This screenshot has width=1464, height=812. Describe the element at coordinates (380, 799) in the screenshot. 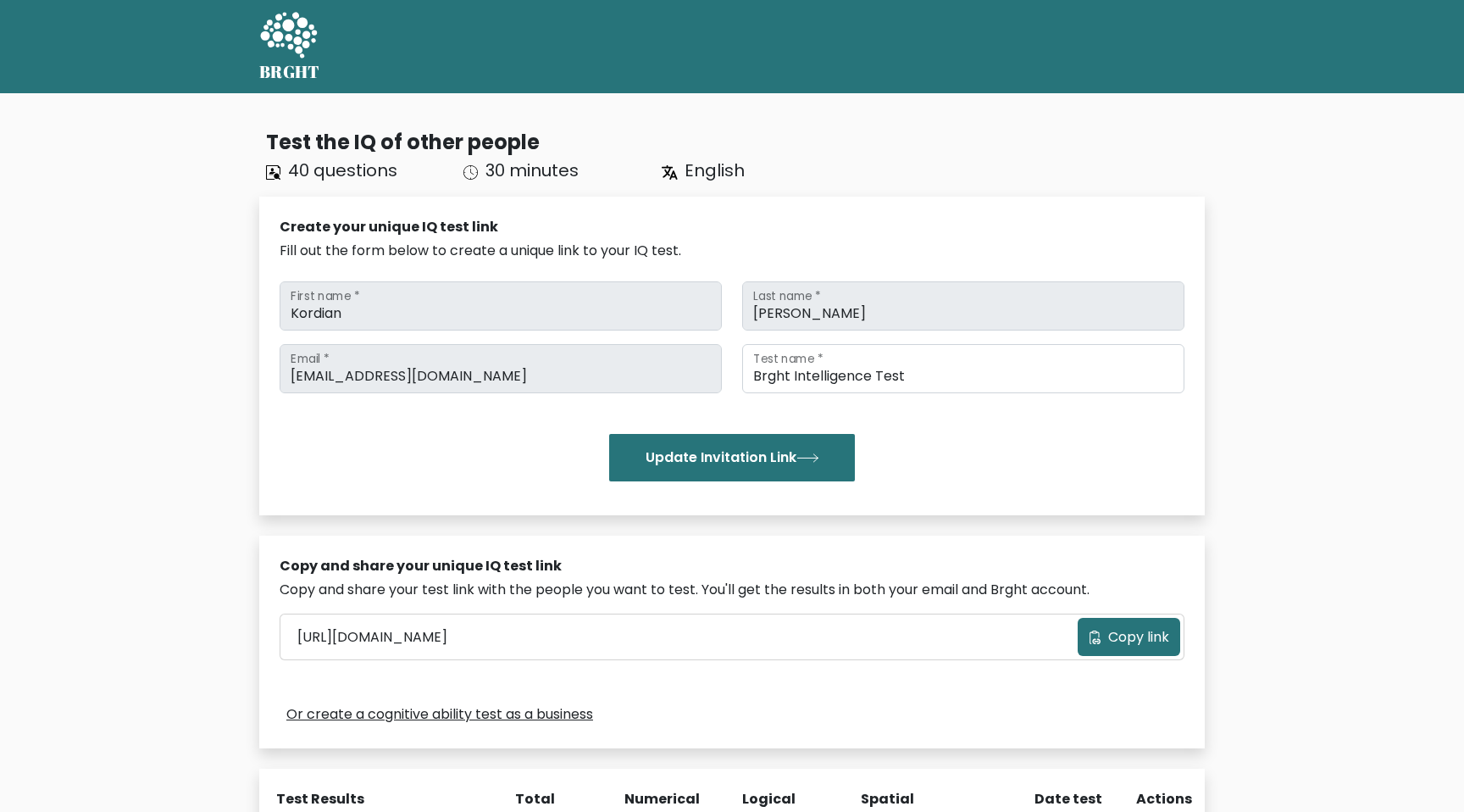

I see `div: Test Results` at that location.